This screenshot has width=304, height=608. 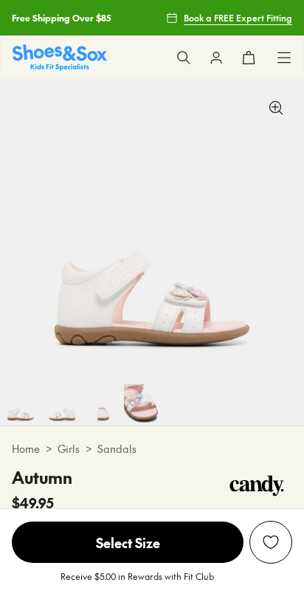 What do you see at coordinates (229, 18) in the screenshot?
I see `a: Book a FREE Expert Fitting` at bounding box center [229, 18].